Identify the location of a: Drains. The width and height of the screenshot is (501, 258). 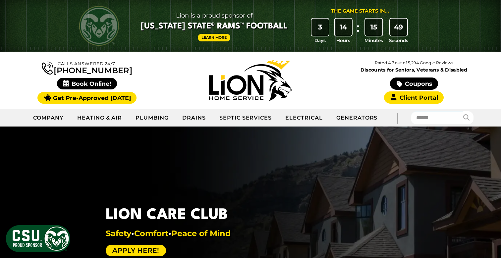
(194, 118).